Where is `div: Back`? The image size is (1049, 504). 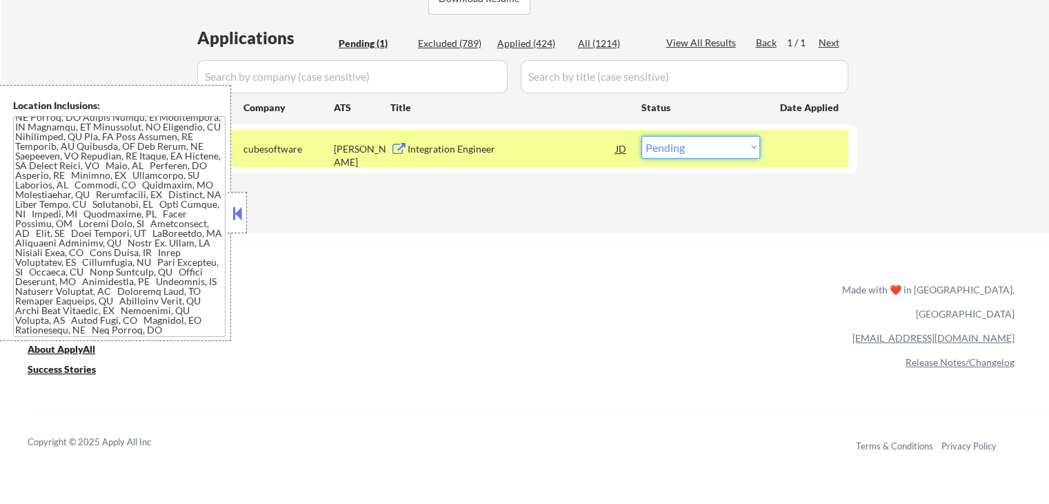 div: Back is located at coordinates (767, 43).